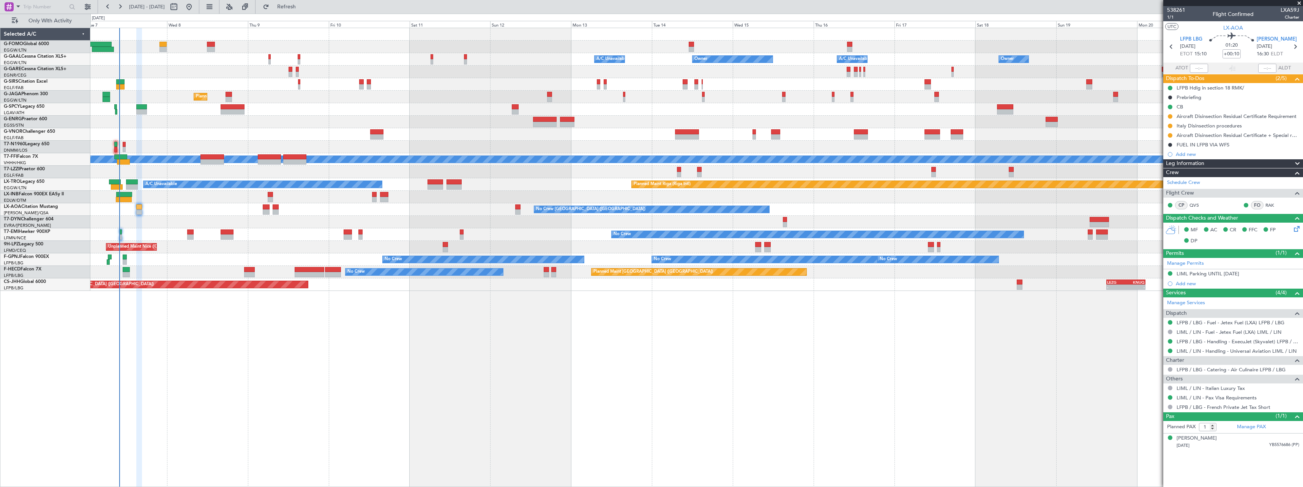  I want to click on a: F-GPNJFalcon 900EX, so click(26, 257).